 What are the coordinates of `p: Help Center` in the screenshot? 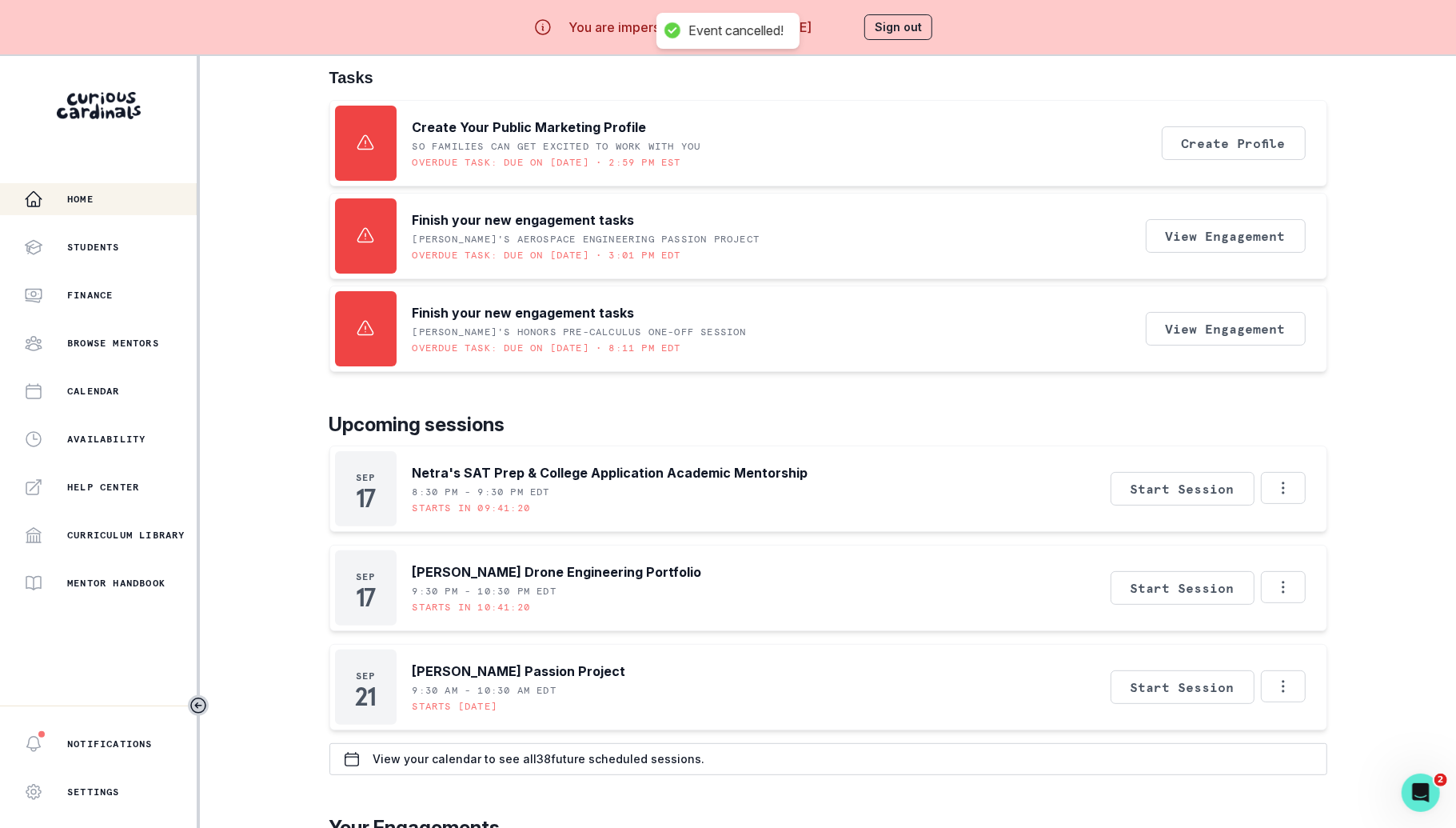 It's located at (104, 487).